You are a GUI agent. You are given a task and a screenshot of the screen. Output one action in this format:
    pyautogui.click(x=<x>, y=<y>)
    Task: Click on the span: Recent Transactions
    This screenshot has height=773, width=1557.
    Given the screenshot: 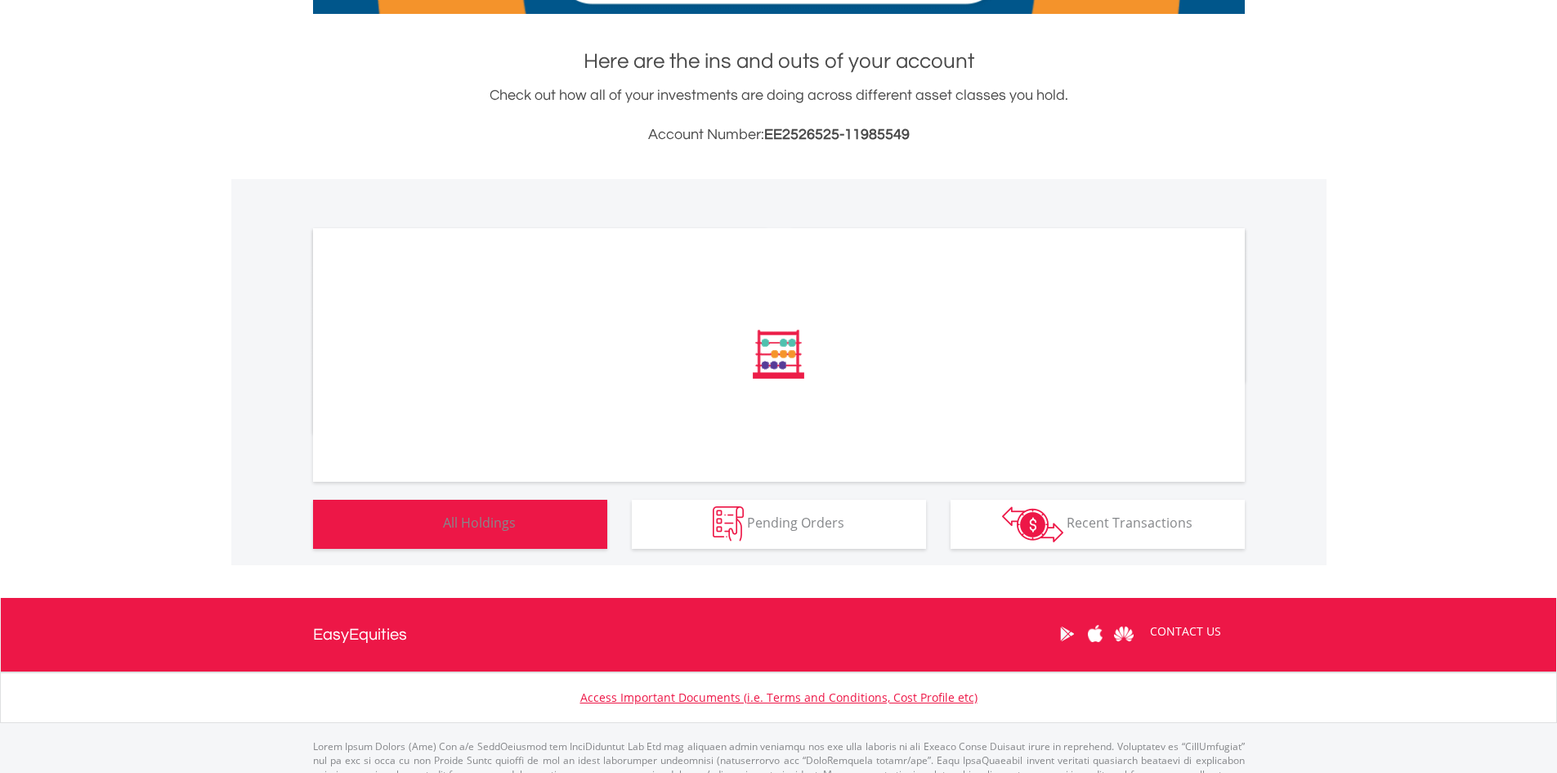 What is the action you would take?
    pyautogui.click(x=1130, y=522)
    